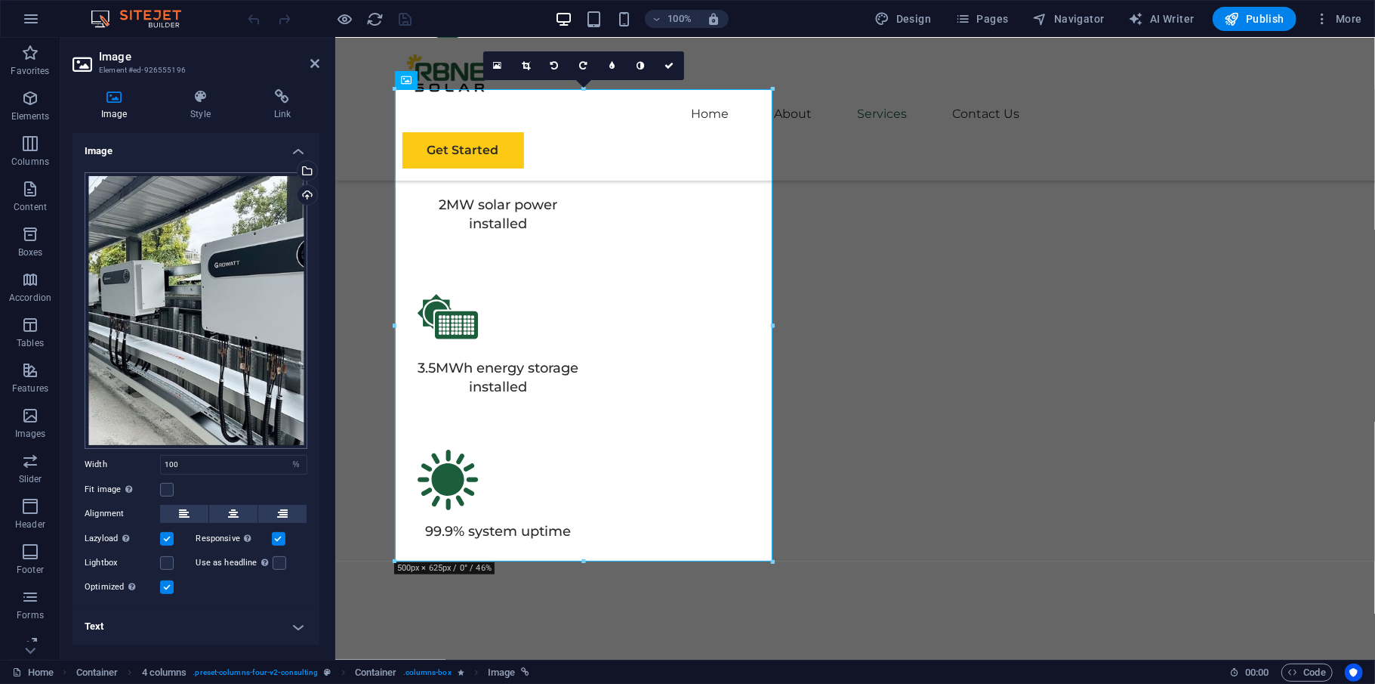  What do you see at coordinates (1069, 19) in the screenshot?
I see `button: Navigator` at bounding box center [1069, 19].